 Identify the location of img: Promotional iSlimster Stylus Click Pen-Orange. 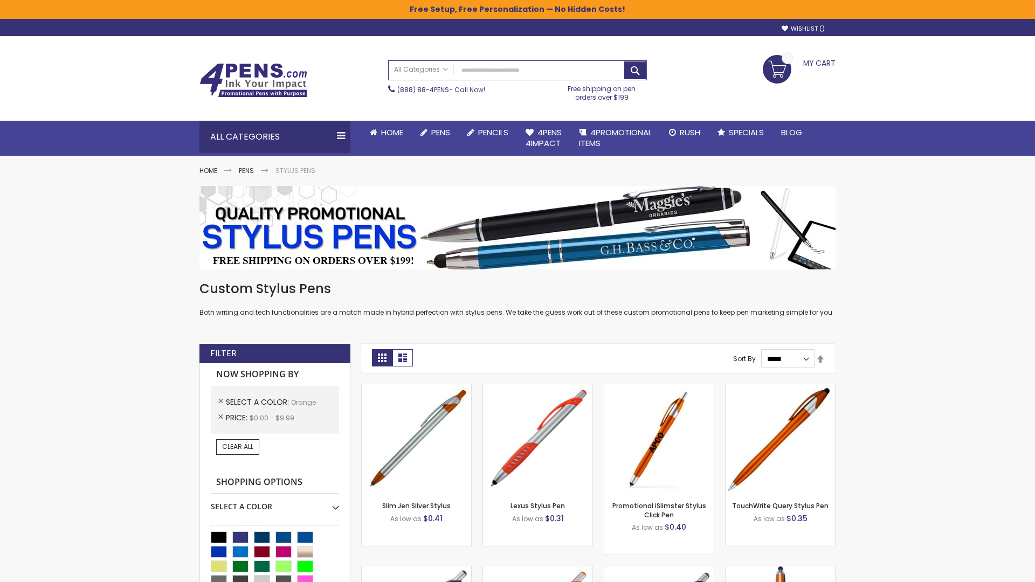
(659, 439).